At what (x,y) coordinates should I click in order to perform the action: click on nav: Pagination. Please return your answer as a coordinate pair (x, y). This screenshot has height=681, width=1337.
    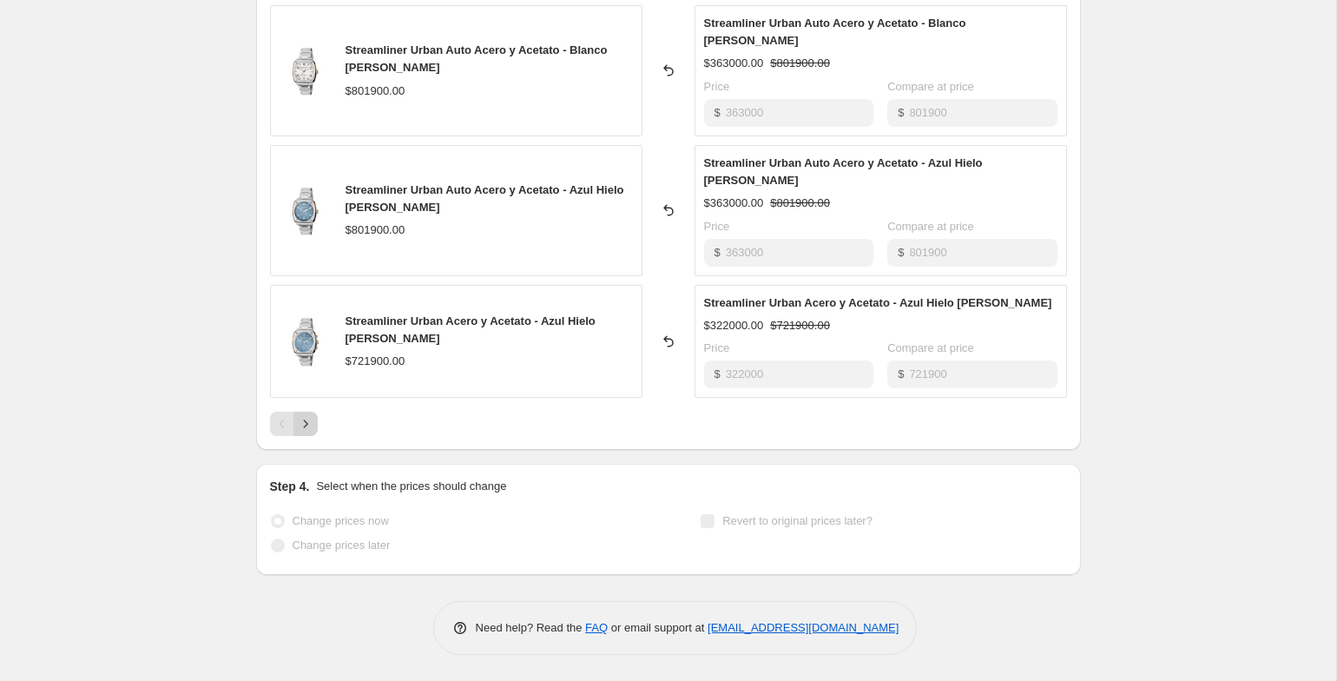
    Looking at the image, I should click on (294, 424).